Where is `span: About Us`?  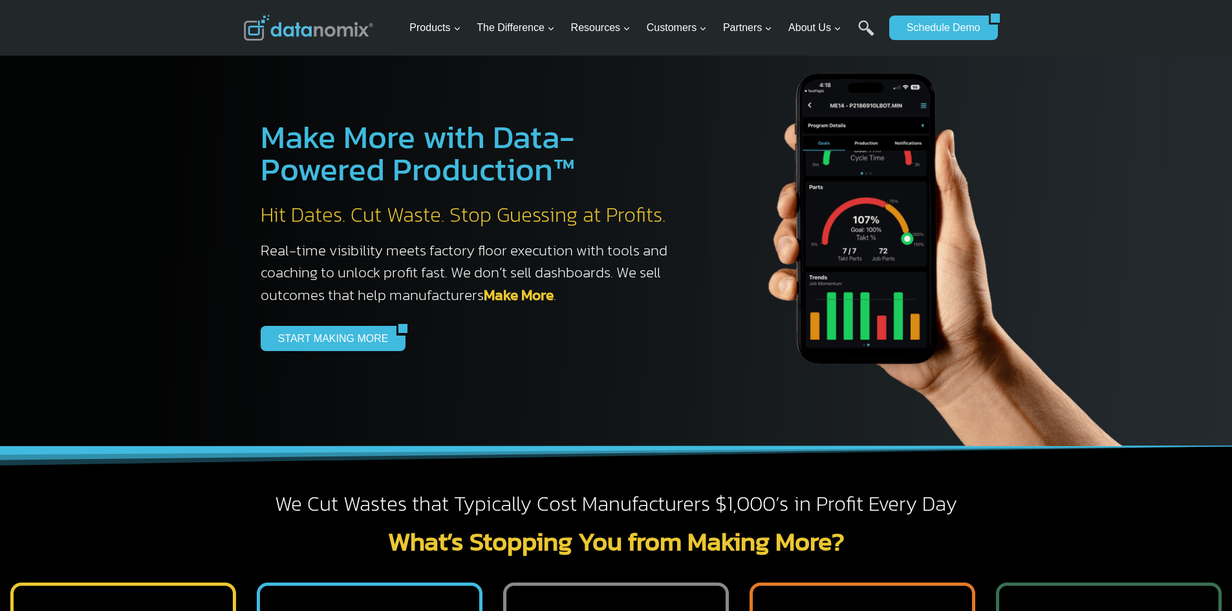 span: About Us is located at coordinates (815, 28).